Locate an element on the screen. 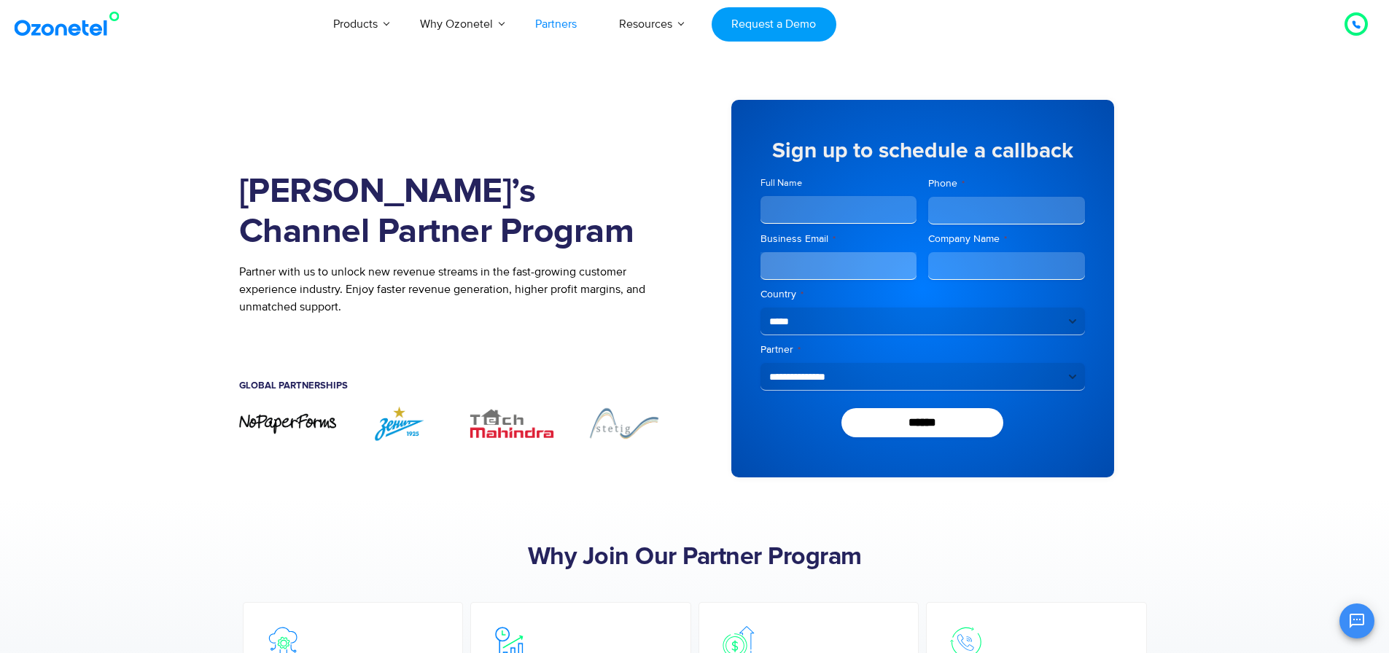 This screenshot has height=653, width=1389. label: Company Name is located at coordinates (1006, 239).